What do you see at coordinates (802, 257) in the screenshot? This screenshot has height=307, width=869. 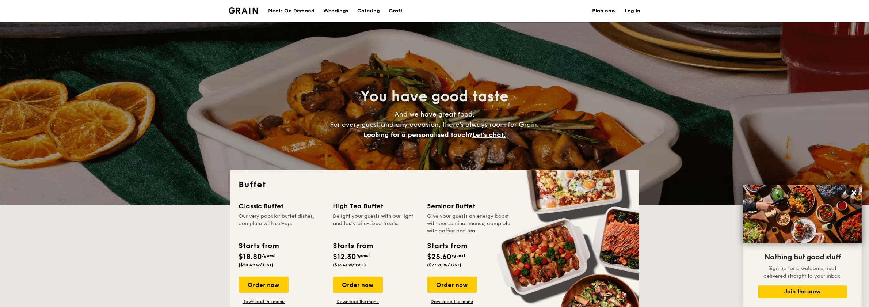 I see `span: Nothing but good stuff` at bounding box center [802, 257].